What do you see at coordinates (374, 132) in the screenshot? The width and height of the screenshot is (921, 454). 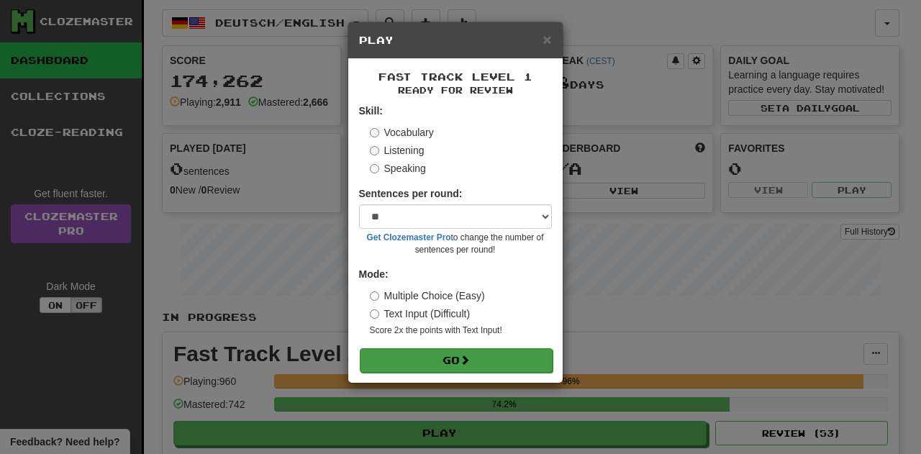 I see `input: Vocabulary` at bounding box center [374, 132].